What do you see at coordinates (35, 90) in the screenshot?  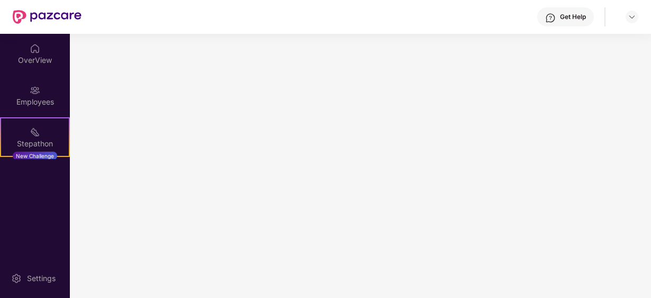 I see `img: svg+xml;base64,PHN2ZyBpZD0iRW1wbG95ZWVzIiB4bWxucz0iaHR0cDovL3d3dy53My5vcmcvMjAwMC9zdmciIHdpZHRoPS...` at bounding box center [35, 90].